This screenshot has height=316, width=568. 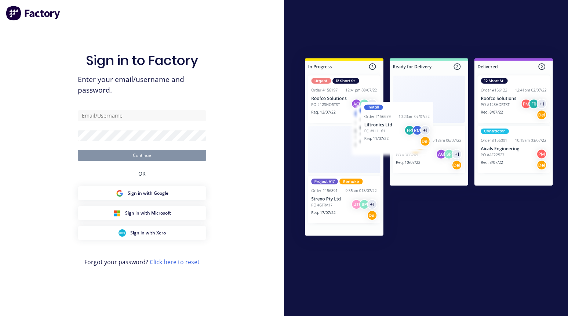 What do you see at coordinates (33, 13) in the screenshot?
I see `img: Factory` at bounding box center [33, 13].